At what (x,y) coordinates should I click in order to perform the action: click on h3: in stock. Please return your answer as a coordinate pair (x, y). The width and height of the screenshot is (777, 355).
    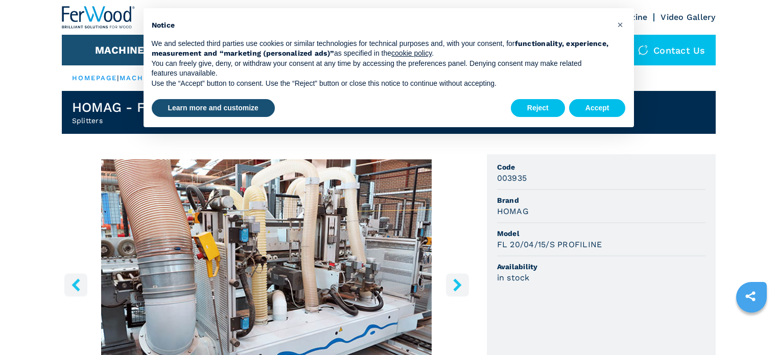
    Looking at the image, I should click on (514, 277).